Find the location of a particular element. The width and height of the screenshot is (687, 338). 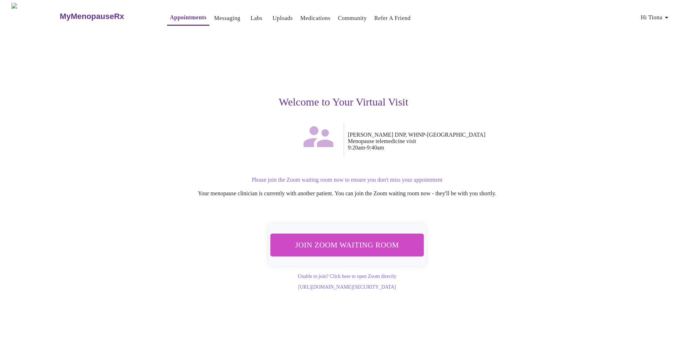

button: Community is located at coordinates (352, 18).